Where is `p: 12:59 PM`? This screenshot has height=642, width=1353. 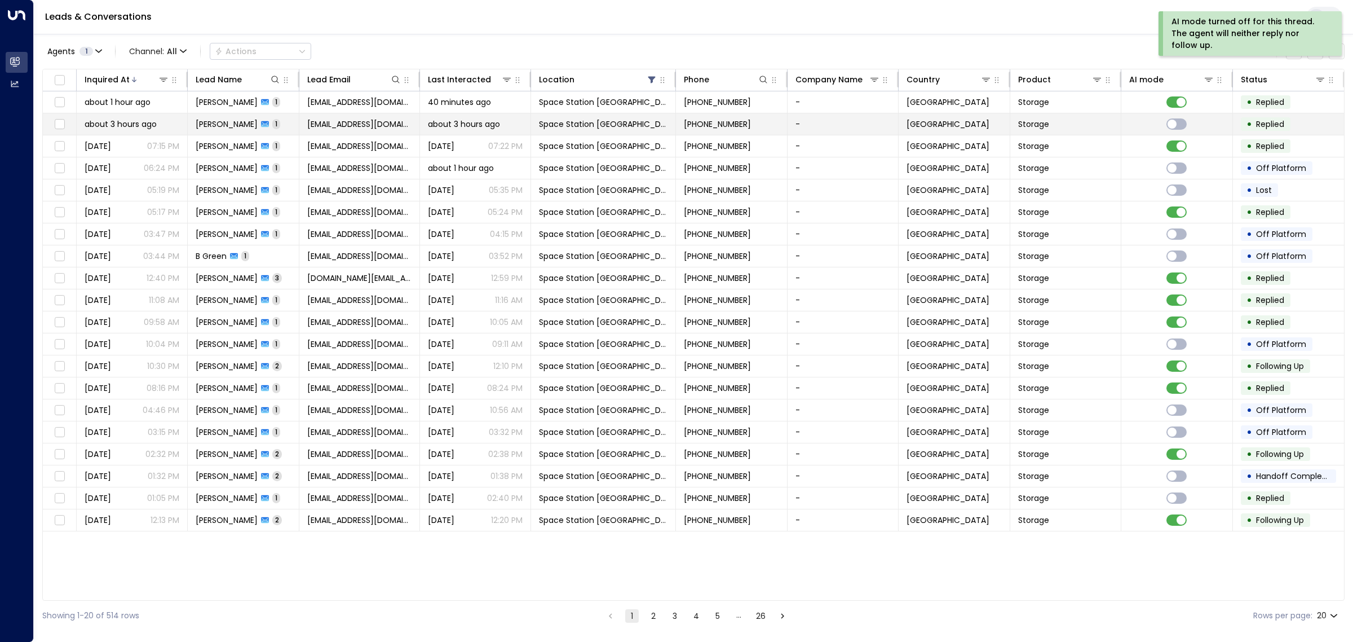 p: 12:59 PM is located at coordinates (507, 278).